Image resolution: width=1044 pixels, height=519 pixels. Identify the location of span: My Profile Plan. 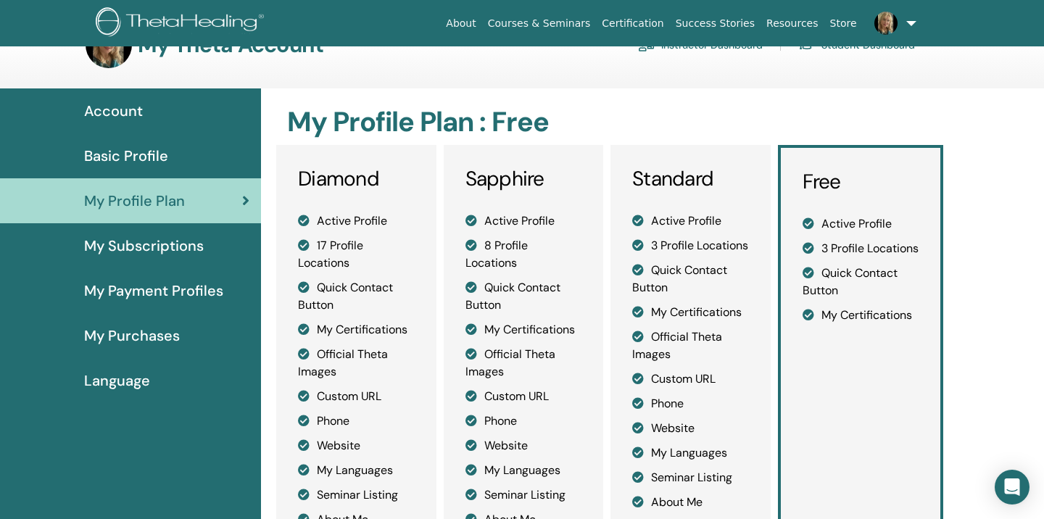
(134, 201).